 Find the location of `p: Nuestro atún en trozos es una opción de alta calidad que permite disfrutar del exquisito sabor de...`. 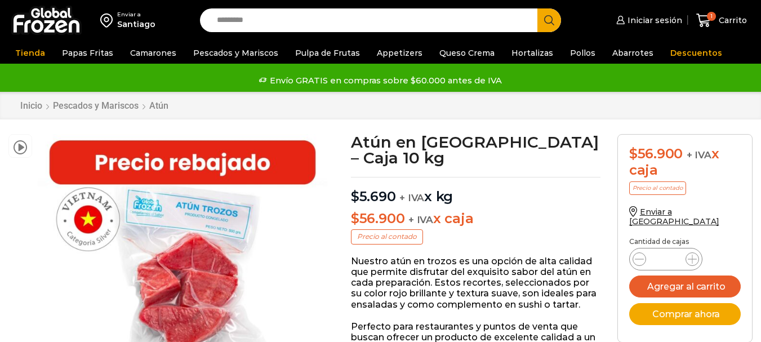

p: Nuestro atún en trozos es una opción de alta calidad que permite disfrutar del exquisito sabor de... is located at coordinates (475, 283).